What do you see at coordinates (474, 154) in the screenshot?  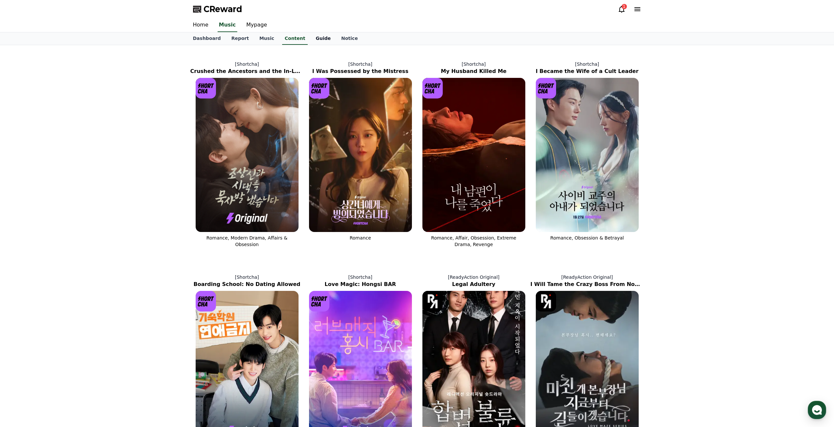 I see `a: [Shortcha] My Husband Killed Me My Husband Killed Me [object Object] Logo Romance, Affair, Obsess...` at bounding box center [474, 154].